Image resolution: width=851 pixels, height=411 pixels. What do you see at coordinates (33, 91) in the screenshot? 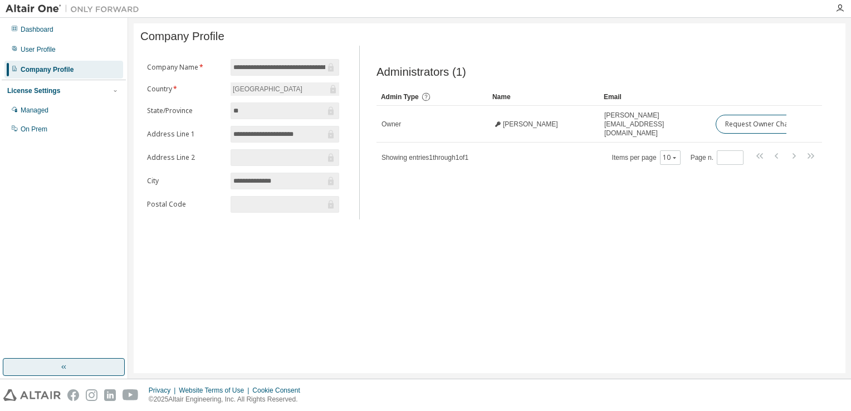
I see `div: License Settings` at bounding box center [33, 91].